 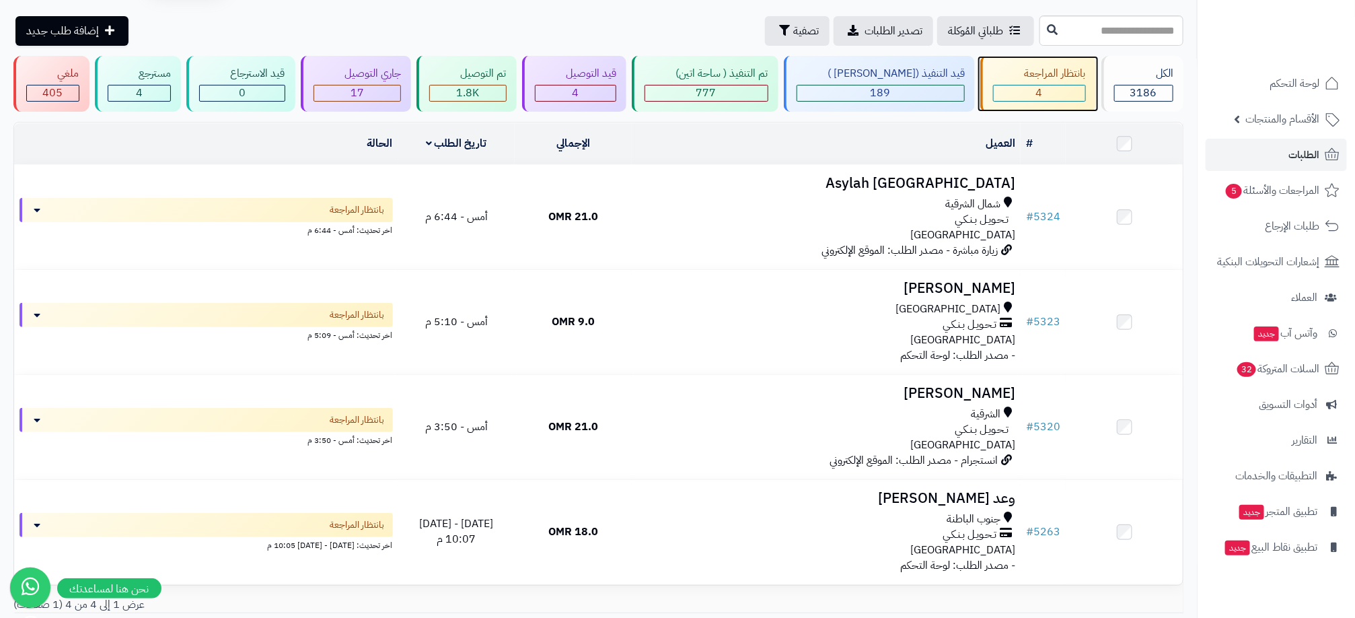 What do you see at coordinates (63, 31) in the screenshot?
I see `span: إضافة طلب جديد` at bounding box center [63, 31].